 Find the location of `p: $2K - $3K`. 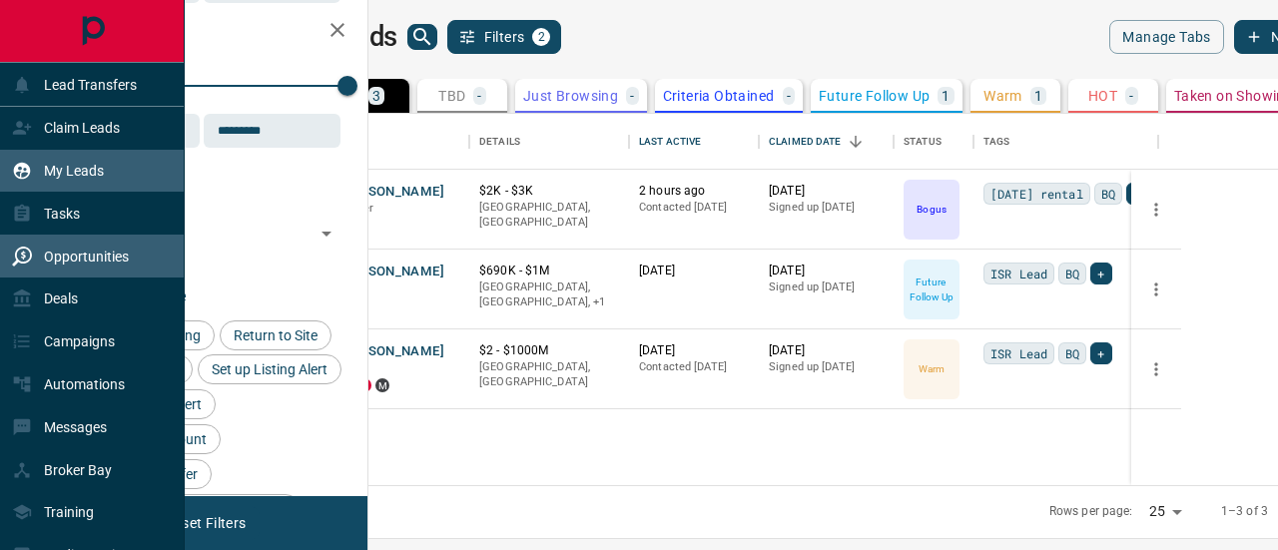

p: $2K - $3K is located at coordinates (549, 191).